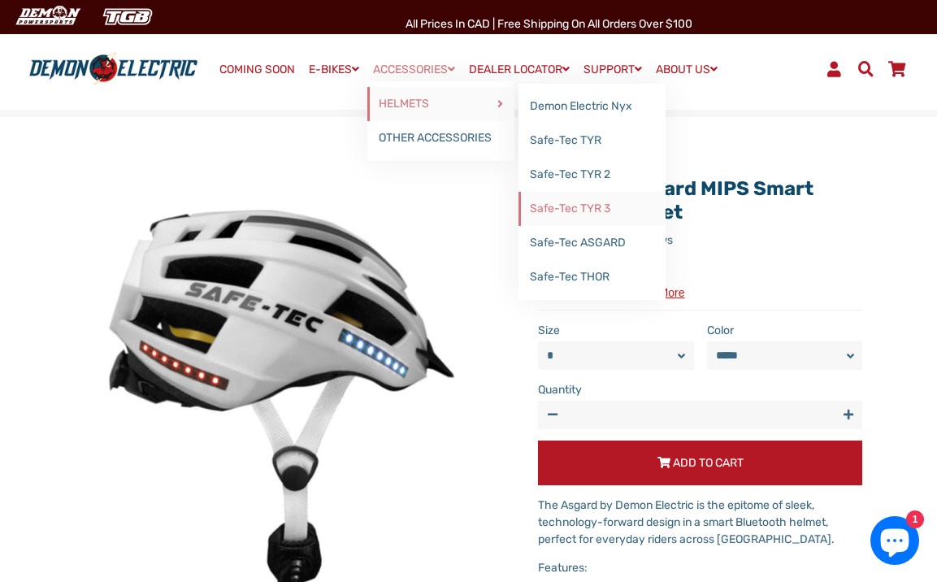 This screenshot has height=582, width=937. I want to click on img: Demon Electric logo, so click(113, 69).